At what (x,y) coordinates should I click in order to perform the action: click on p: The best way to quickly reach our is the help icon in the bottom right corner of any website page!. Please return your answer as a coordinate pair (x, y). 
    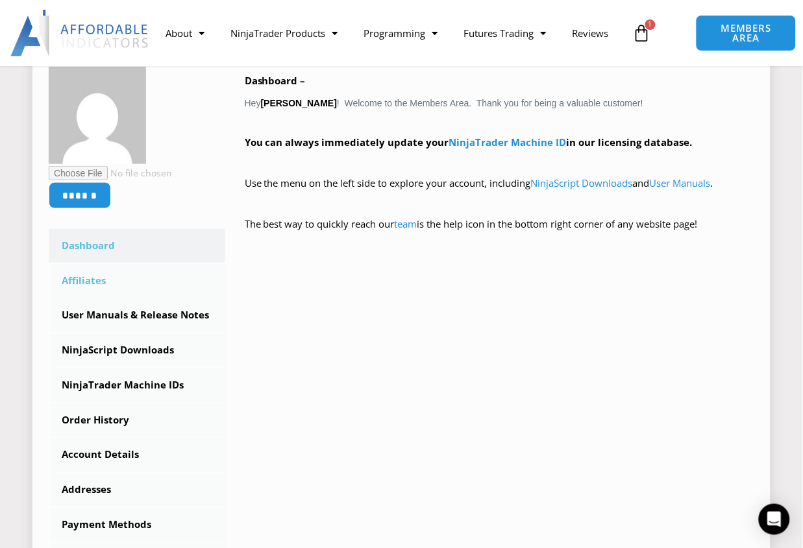
    Looking at the image, I should click on (499, 234).